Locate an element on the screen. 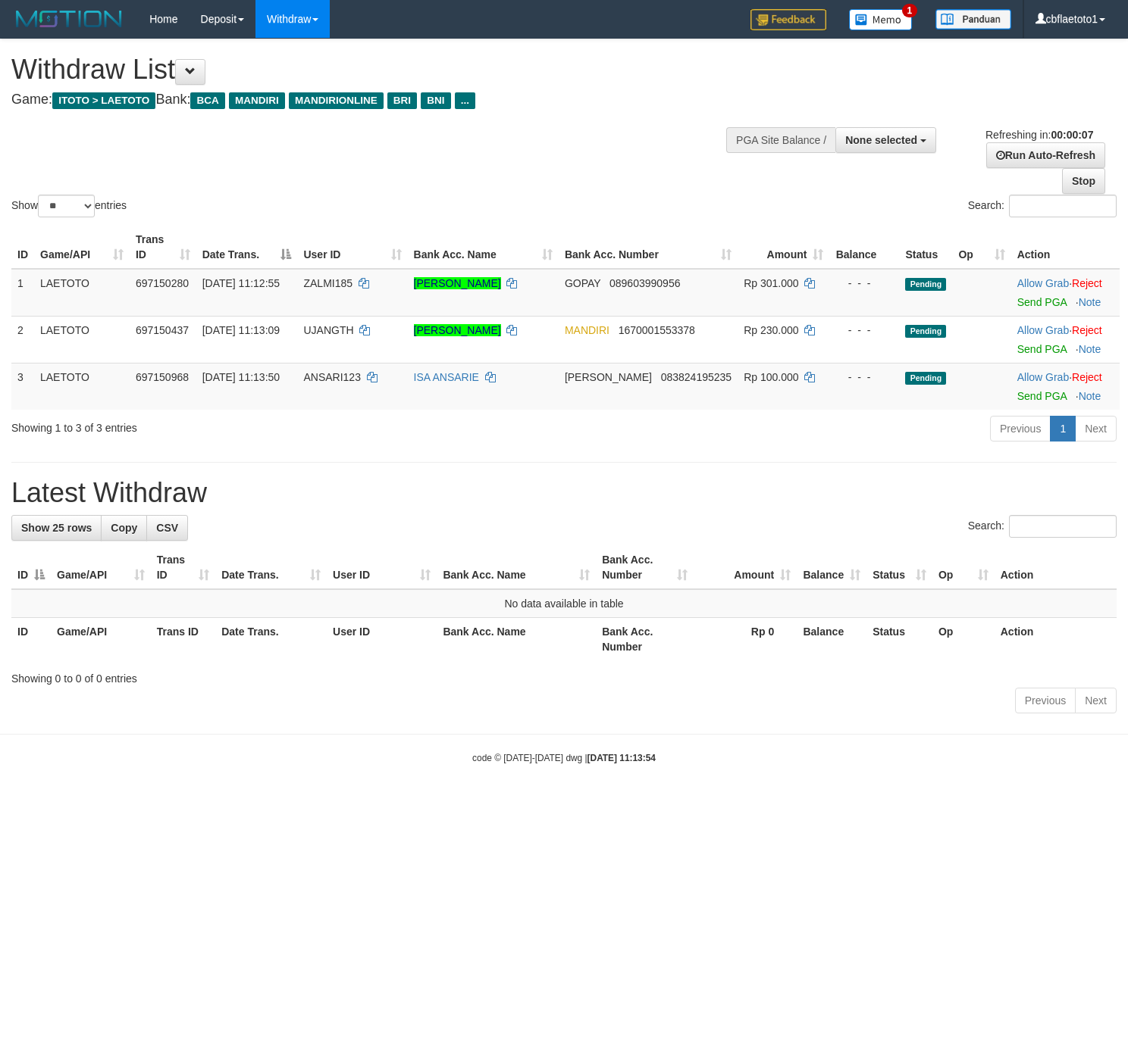 The width and height of the screenshot is (1128, 1064). label: Show entries is located at coordinates (69, 206).